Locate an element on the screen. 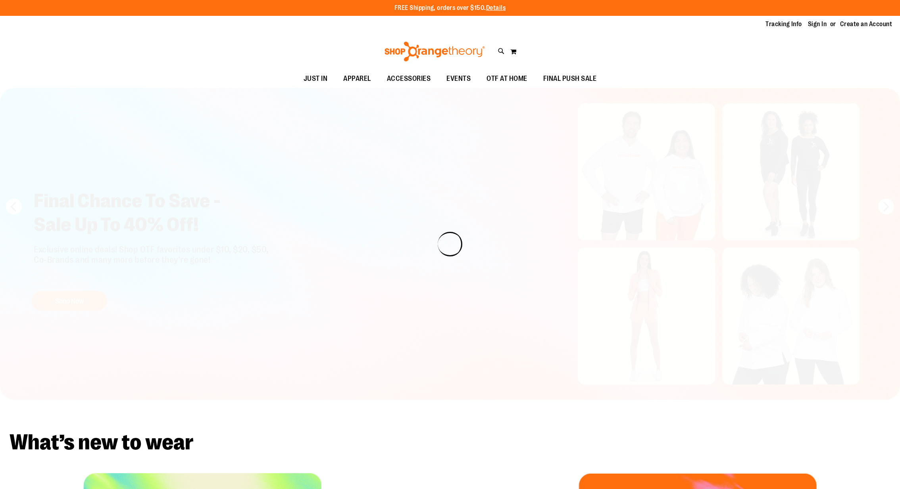 Image resolution: width=900 pixels, height=489 pixels. a: Details is located at coordinates (496, 8).